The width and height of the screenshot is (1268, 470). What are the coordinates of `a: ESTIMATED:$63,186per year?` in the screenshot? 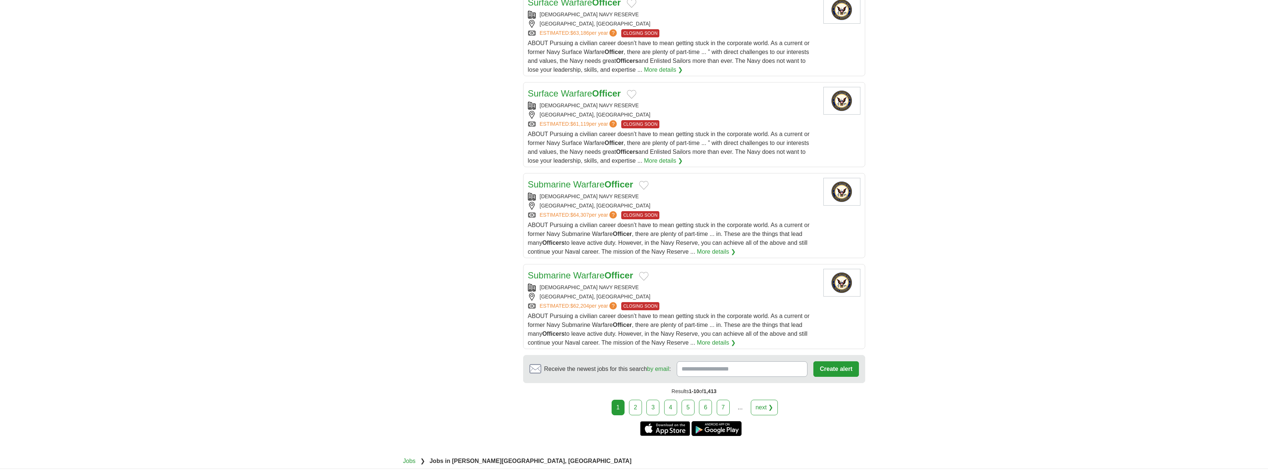 It's located at (579, 33).